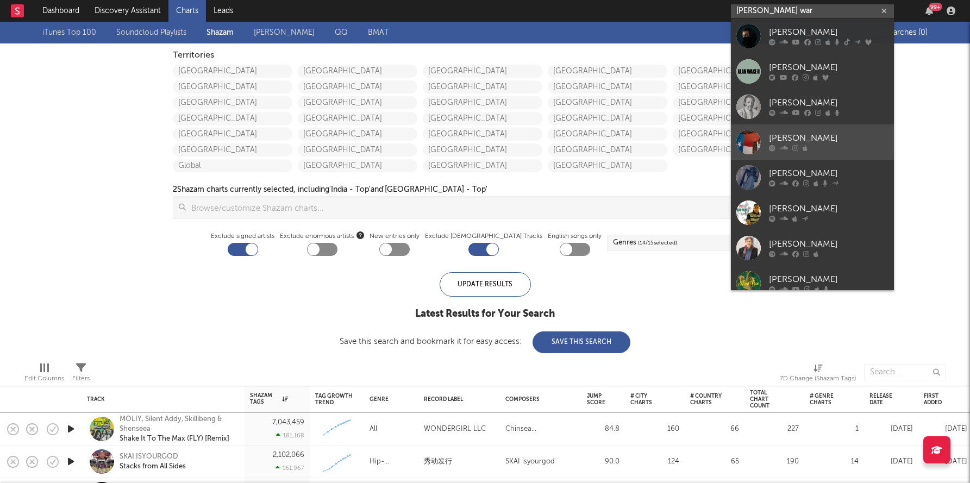 This screenshot has width=970, height=483. Describe the element at coordinates (574, 236) in the screenshot. I see `label: English songs only` at that location.